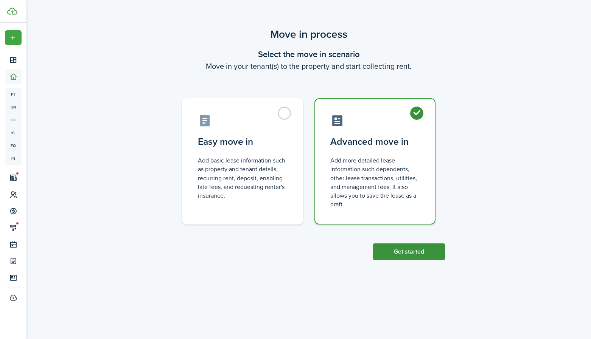  What do you see at coordinates (13, 133) in the screenshot?
I see `a: kl` at bounding box center [13, 133].